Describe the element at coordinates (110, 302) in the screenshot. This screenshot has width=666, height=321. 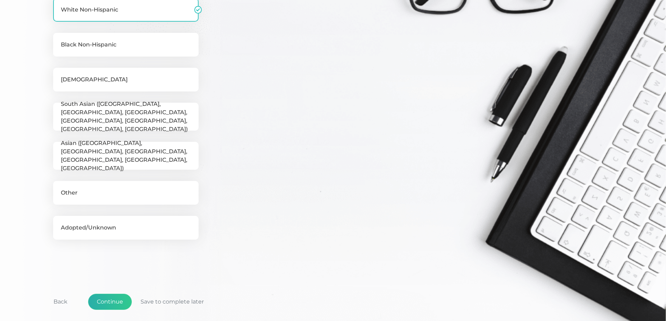
I see `button: Continue` at that location.